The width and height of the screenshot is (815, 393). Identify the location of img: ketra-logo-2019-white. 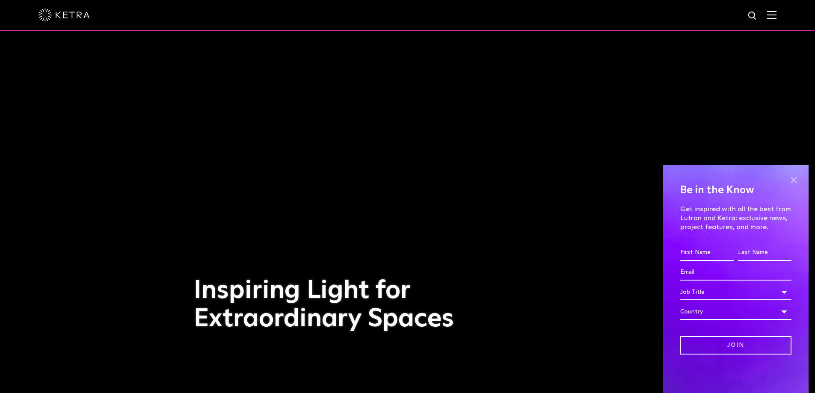
(64, 15).